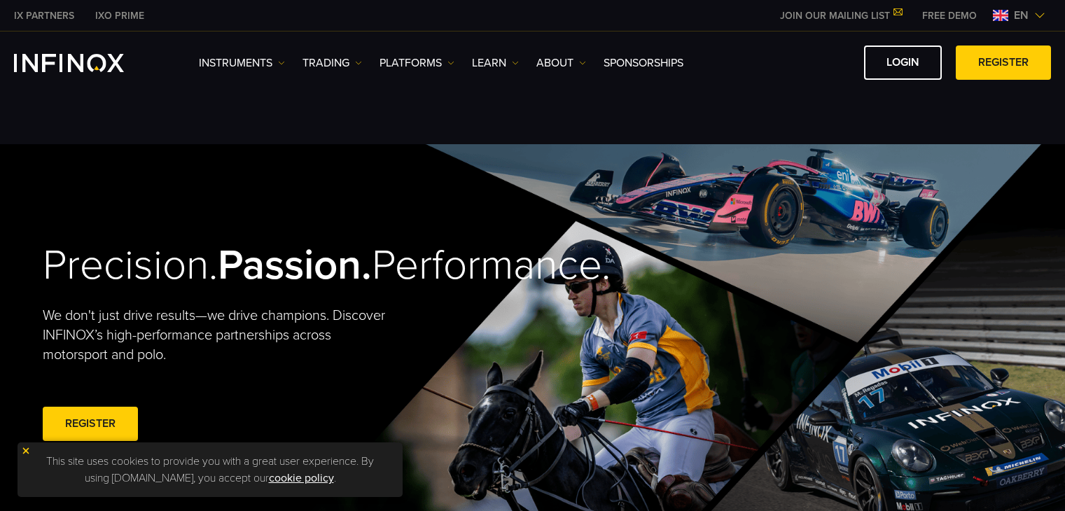 Image resolution: width=1065 pixels, height=511 pixels. What do you see at coordinates (263, 265) in the screenshot?
I see `h2: Precision. Performance.` at bounding box center [263, 265].